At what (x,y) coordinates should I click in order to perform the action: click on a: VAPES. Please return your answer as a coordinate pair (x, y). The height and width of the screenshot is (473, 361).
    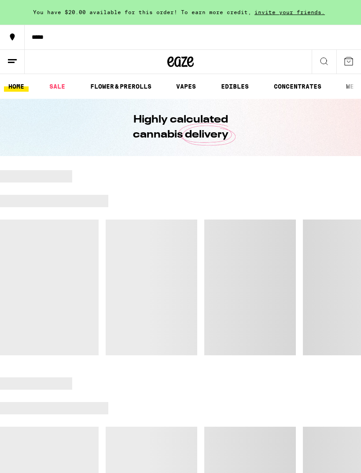
    Looking at the image, I should click on (186, 86).